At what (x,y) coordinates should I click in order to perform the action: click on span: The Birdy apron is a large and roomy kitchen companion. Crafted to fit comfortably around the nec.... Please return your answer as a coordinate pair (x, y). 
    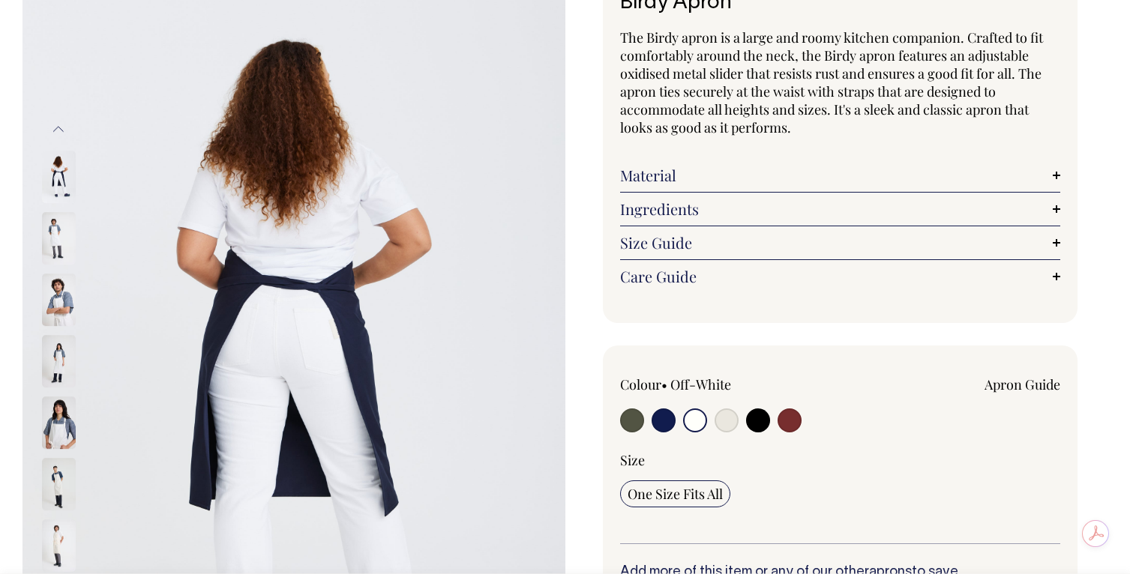
    Looking at the image, I should click on (831, 82).